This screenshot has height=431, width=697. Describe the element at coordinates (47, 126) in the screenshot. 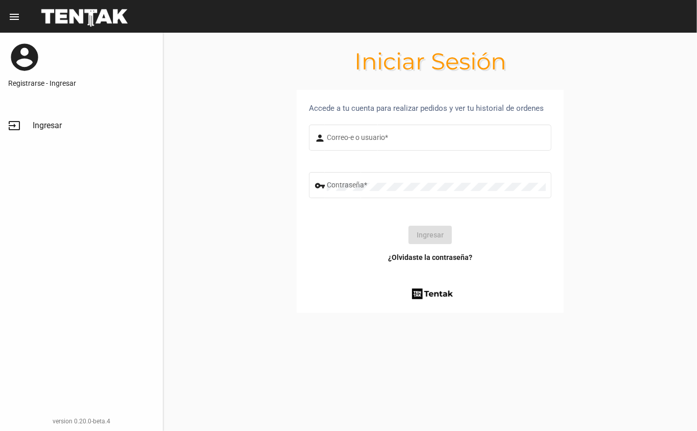

I see `span: Ingresar` at that location.